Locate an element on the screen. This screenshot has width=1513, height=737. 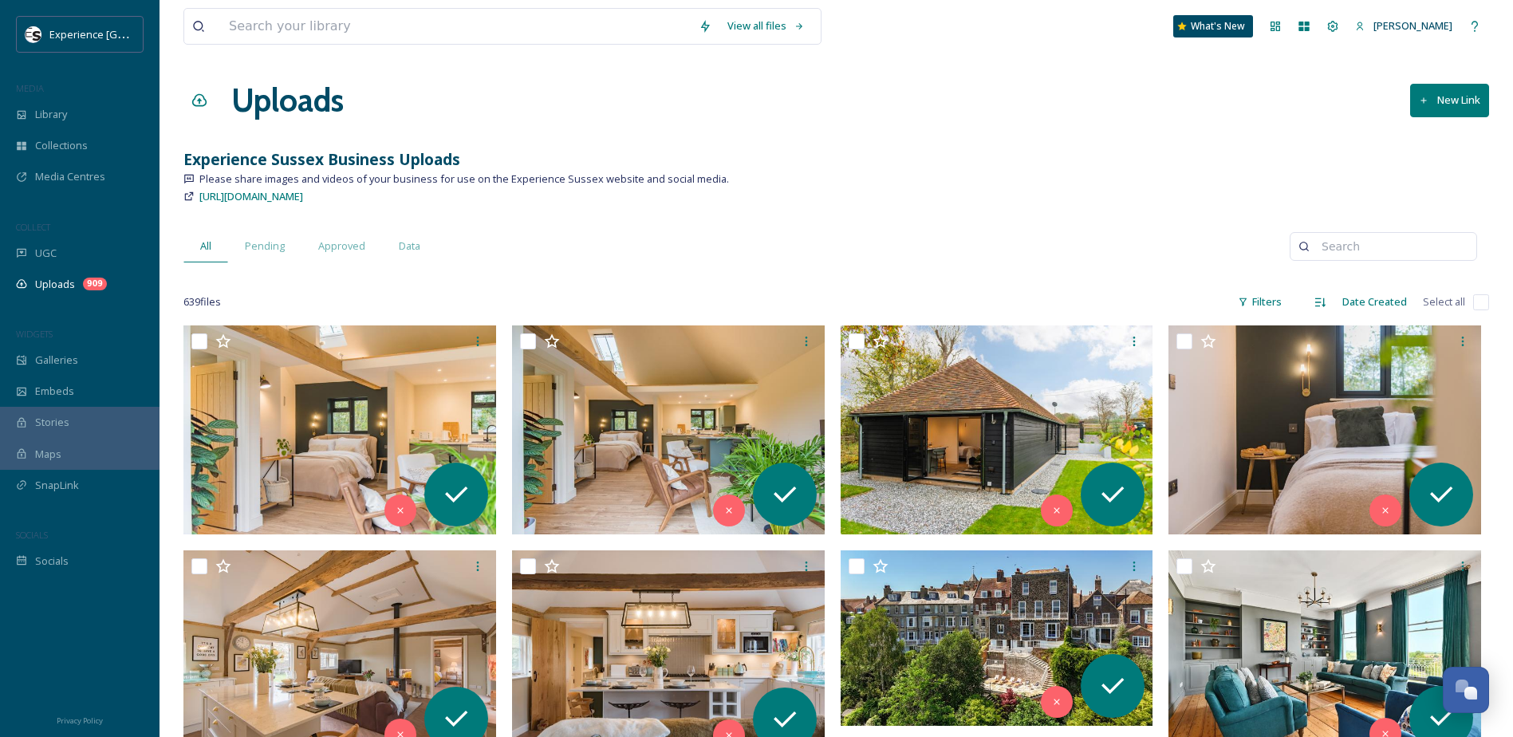
span: COLLECT is located at coordinates (33, 227).